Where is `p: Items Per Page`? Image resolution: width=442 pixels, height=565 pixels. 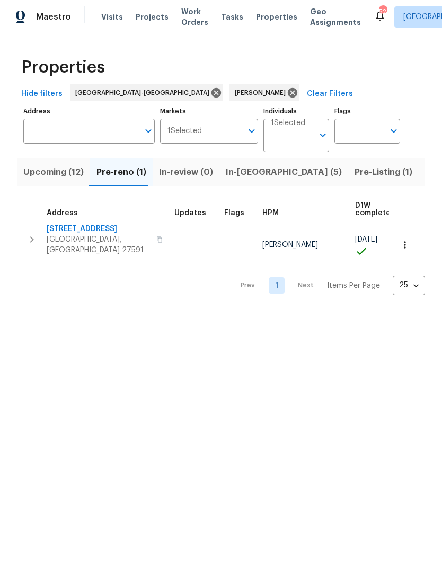 p: Items Per Page is located at coordinates (354, 286).